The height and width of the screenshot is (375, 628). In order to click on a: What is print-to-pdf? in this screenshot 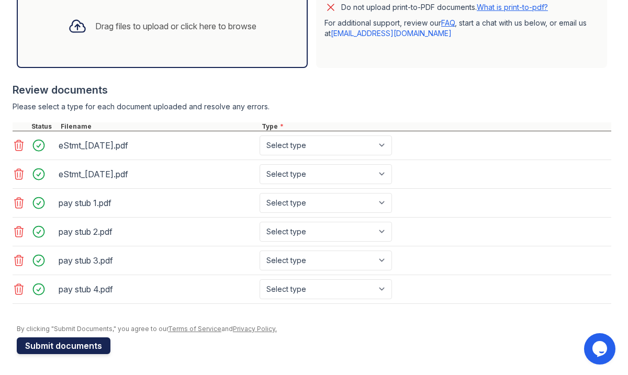, I will do `click(512, 7)`.